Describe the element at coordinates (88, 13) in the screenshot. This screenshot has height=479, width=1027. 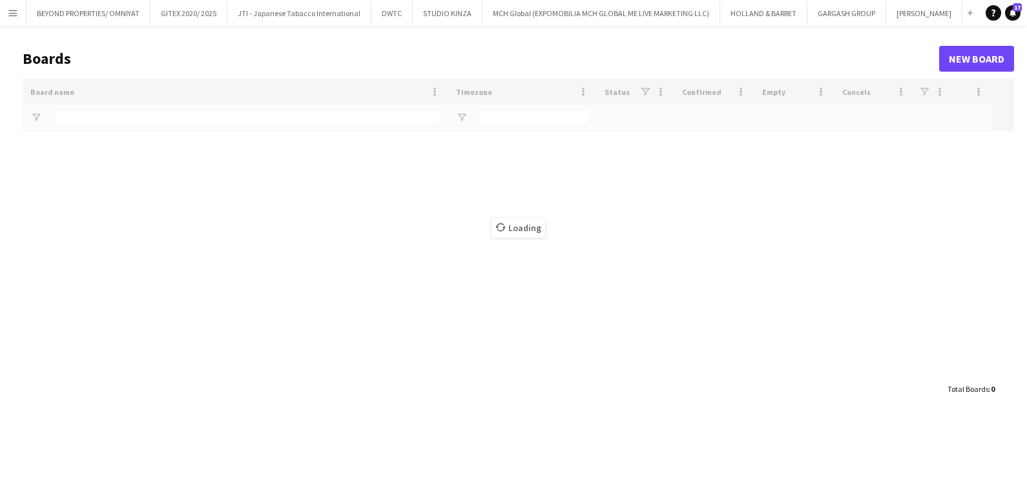
I see `button: BEYOND PROPERTIES/ OMNIYAT` at that location.